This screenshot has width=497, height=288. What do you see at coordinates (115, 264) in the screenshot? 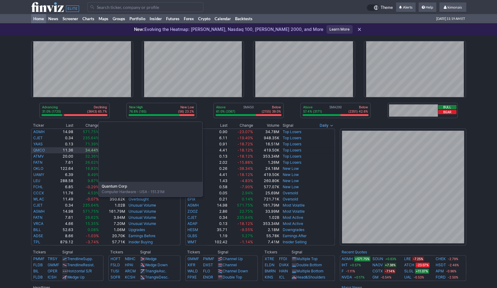
I see `a: FSLD` at bounding box center [115, 264].